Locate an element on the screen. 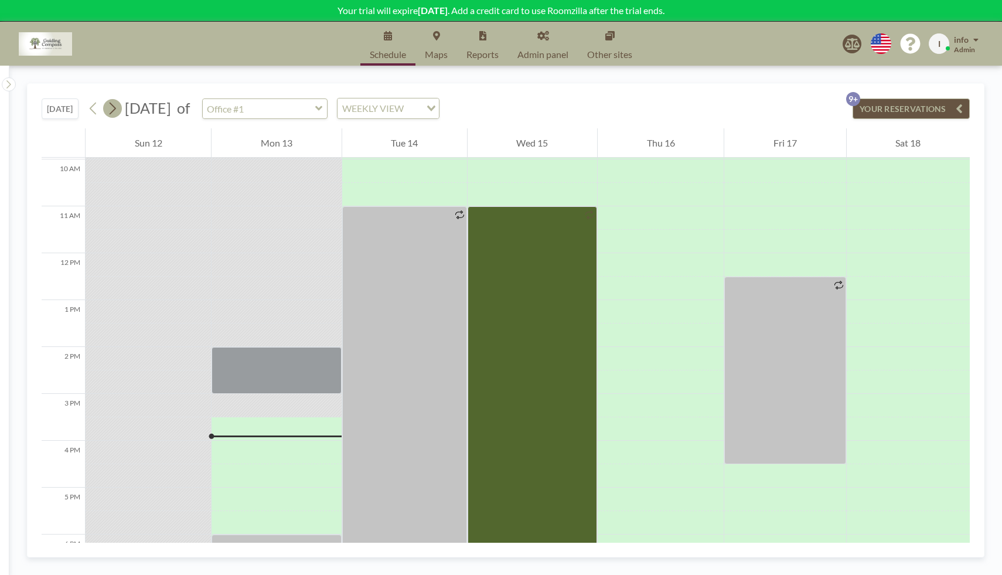 Image resolution: width=1002 pixels, height=575 pixels. span: info is located at coordinates (961, 39).